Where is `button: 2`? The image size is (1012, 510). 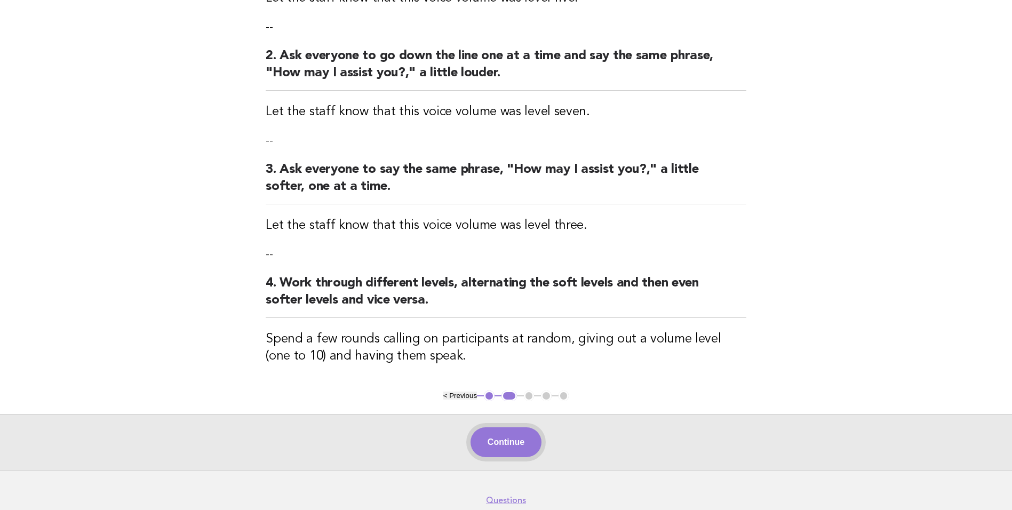 button: 2 is located at coordinates (509, 396).